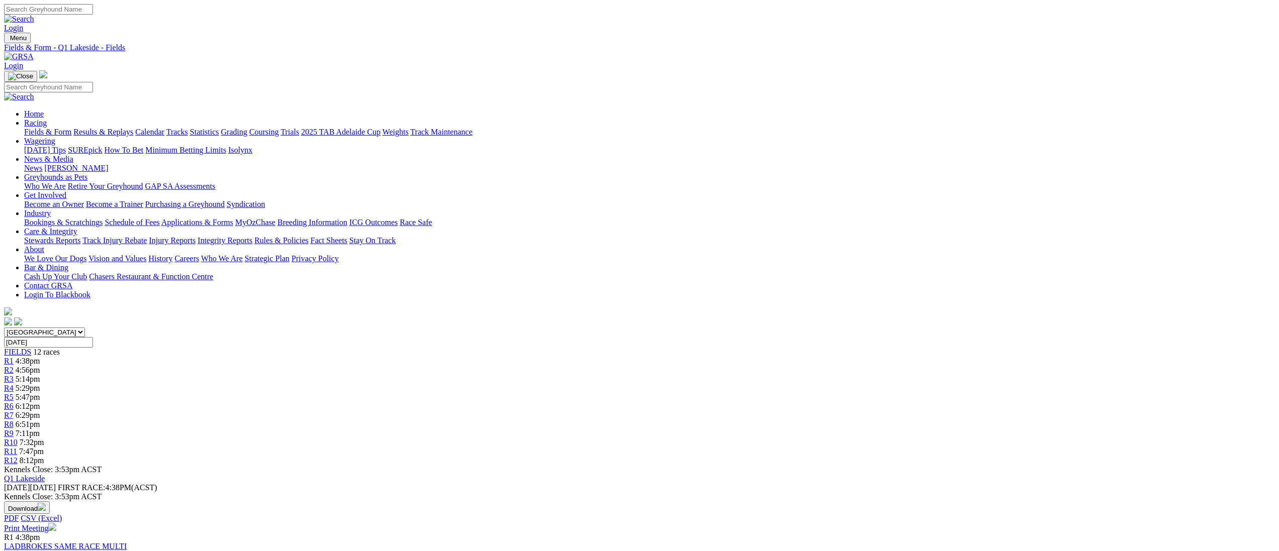 The width and height of the screenshot is (1279, 551). Describe the element at coordinates (11, 442) in the screenshot. I see `a: R10` at that location.